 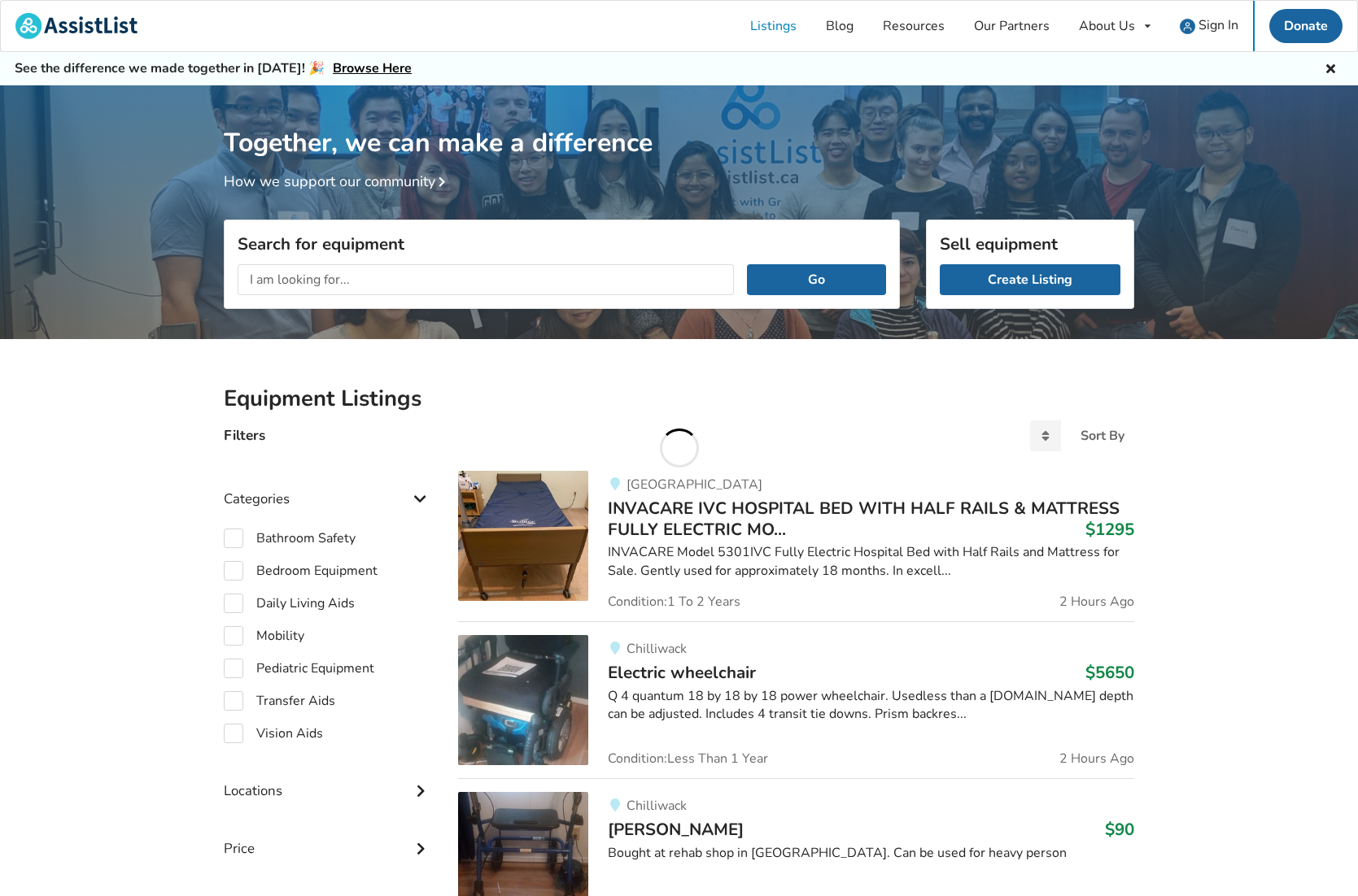 I want to click on h3: Search for equipment, so click(x=562, y=244).